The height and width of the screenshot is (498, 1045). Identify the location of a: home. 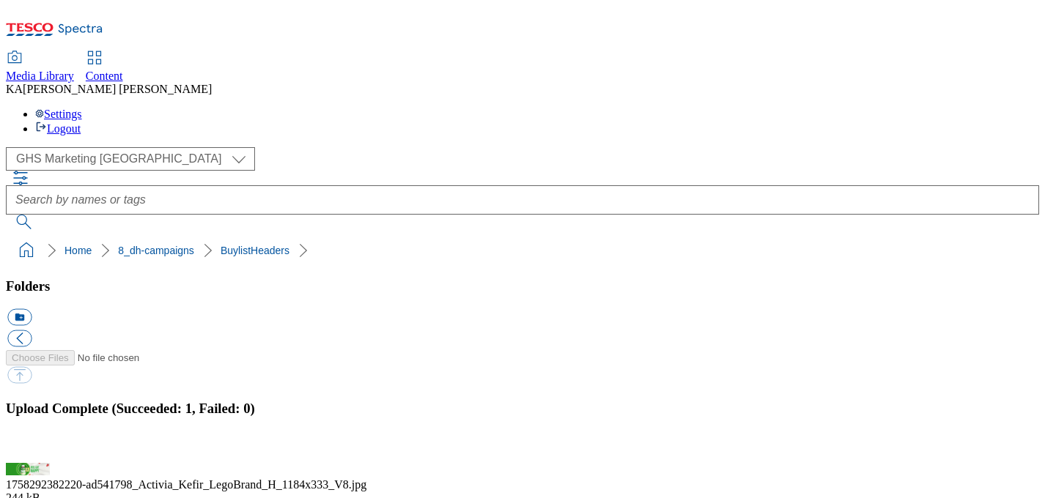
(26, 251).